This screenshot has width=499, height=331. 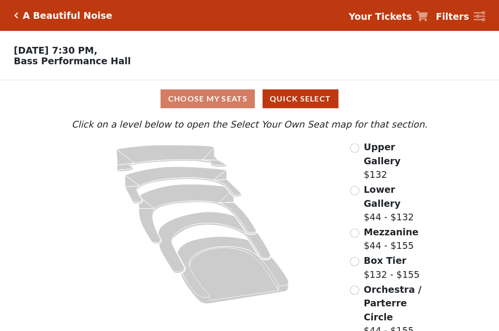 I want to click on button: Quick Select, so click(x=300, y=99).